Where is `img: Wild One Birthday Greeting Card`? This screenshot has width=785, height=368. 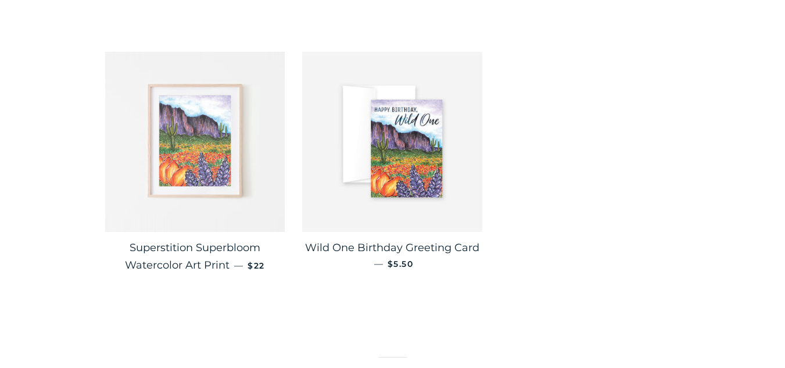
img: Wild One Birthday Greeting Card is located at coordinates (392, 142).